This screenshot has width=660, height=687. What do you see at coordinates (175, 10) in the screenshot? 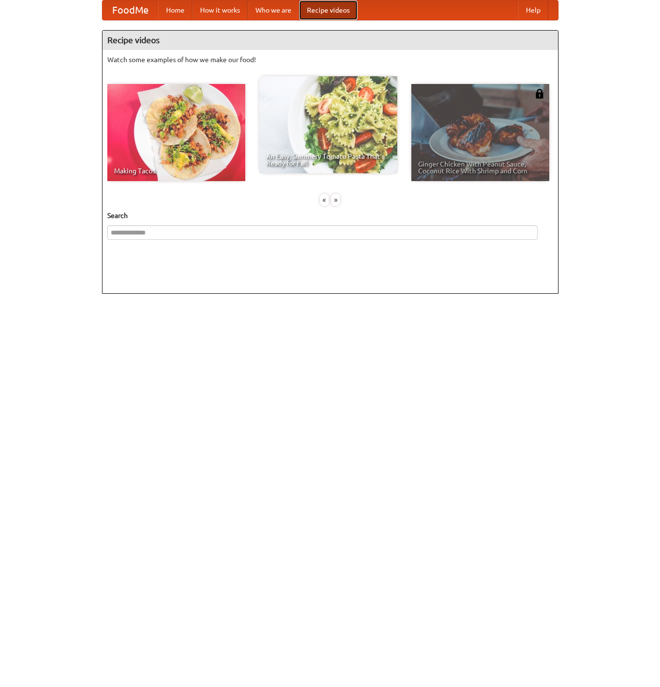
I see `a: Home` at bounding box center [175, 10].